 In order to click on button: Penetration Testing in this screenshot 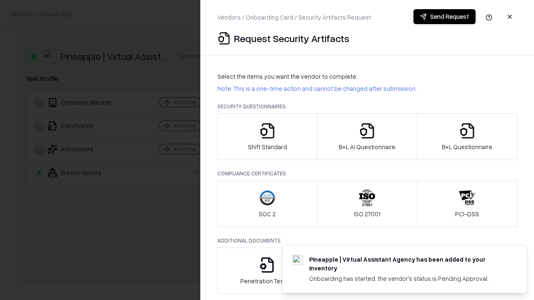, I will do `click(268, 271)`.